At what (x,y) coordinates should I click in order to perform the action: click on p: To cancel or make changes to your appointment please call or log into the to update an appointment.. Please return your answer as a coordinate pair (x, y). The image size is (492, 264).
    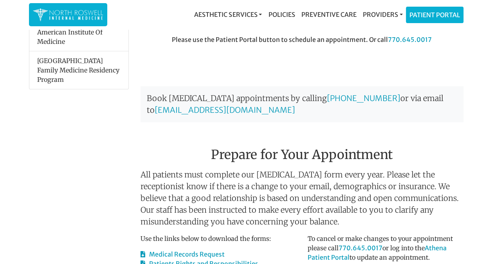
    Looking at the image, I should click on (386, 248).